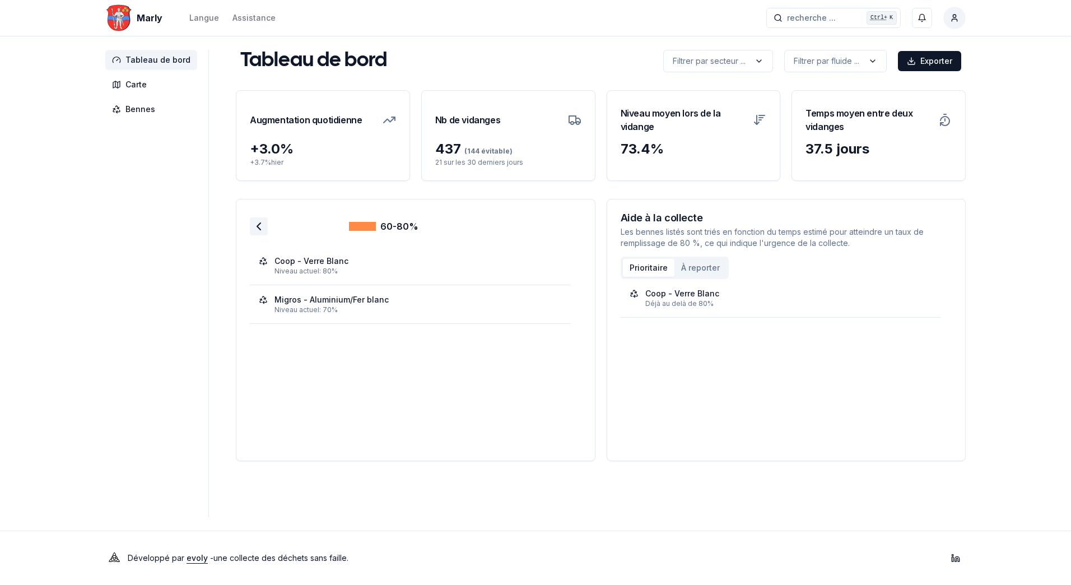  Describe the element at coordinates (833, 18) in the screenshot. I see `button: recherche ...Ctrl+K` at that location.